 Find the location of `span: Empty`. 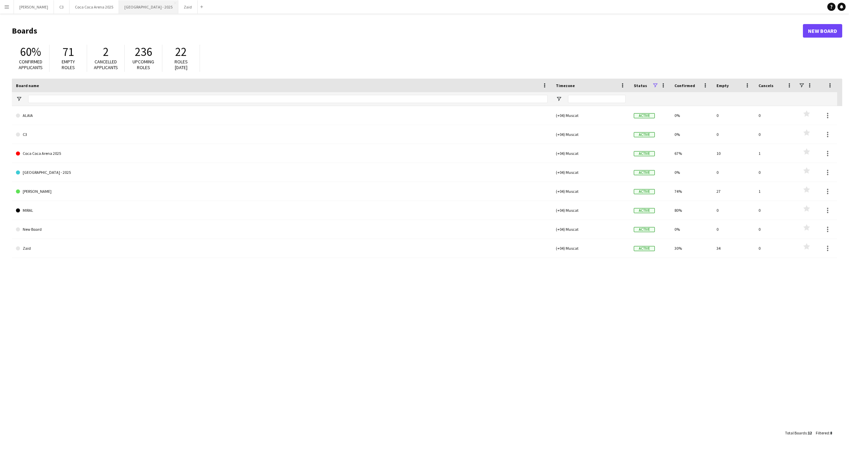

span: Empty is located at coordinates (722, 85).